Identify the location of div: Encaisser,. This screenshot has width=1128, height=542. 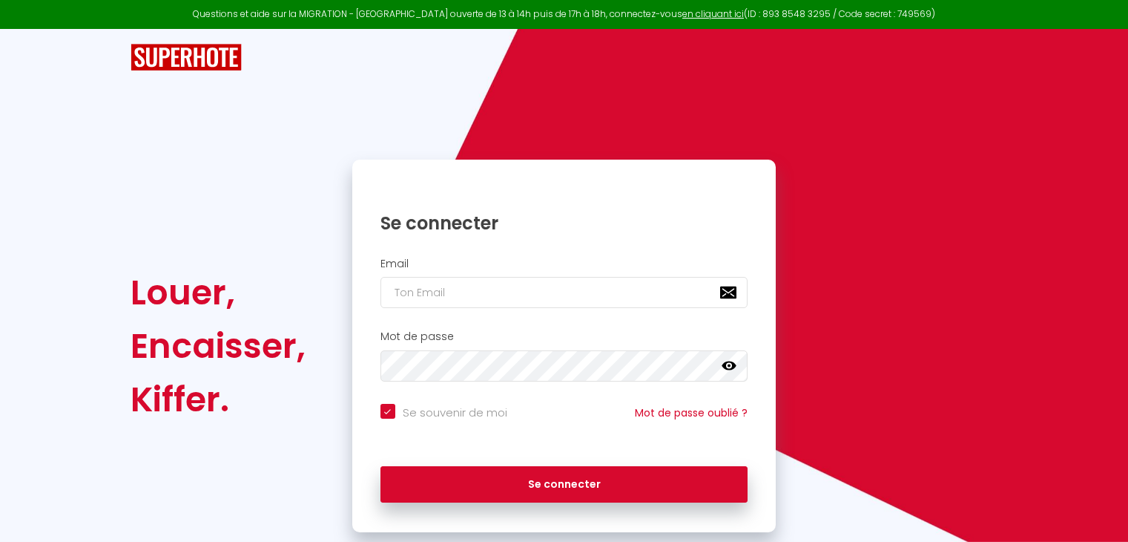
(218, 346).